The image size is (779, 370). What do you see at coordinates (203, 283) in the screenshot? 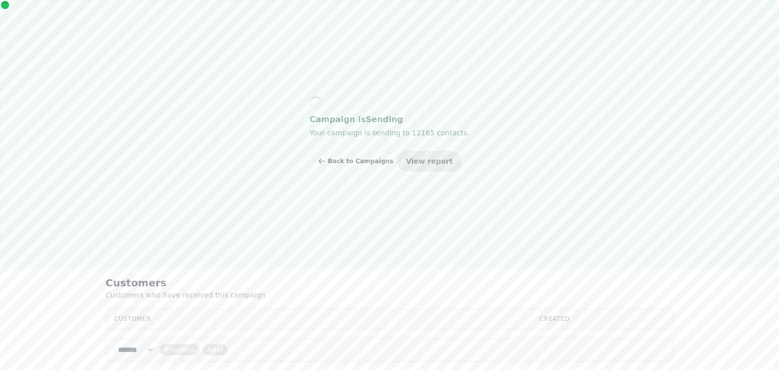
I see `h2: Customers` at bounding box center [203, 283].